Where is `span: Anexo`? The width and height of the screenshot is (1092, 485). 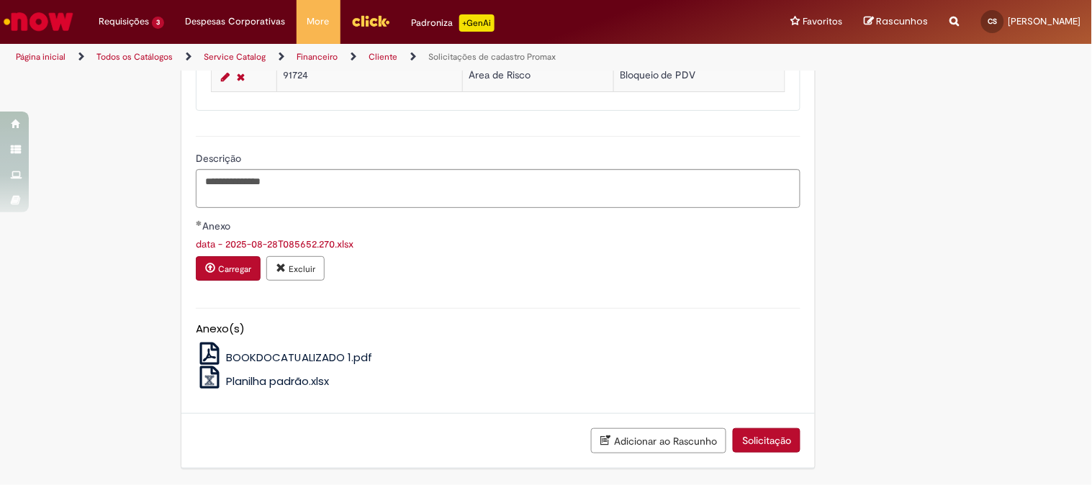
span: Anexo is located at coordinates (217, 226).